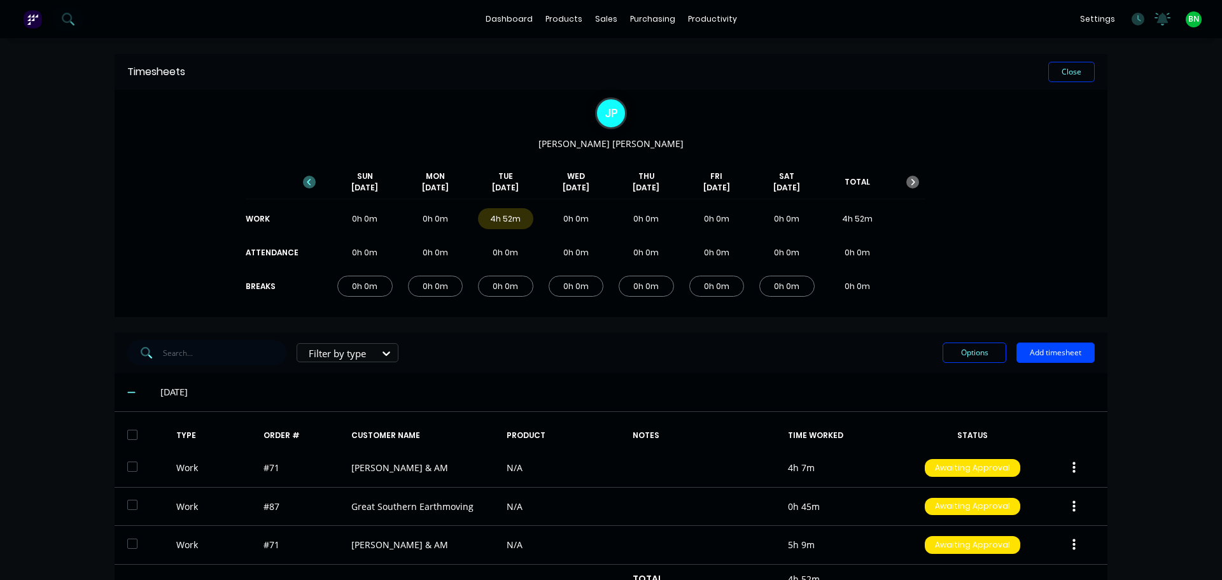  I want to click on a: dashboard, so click(509, 19).